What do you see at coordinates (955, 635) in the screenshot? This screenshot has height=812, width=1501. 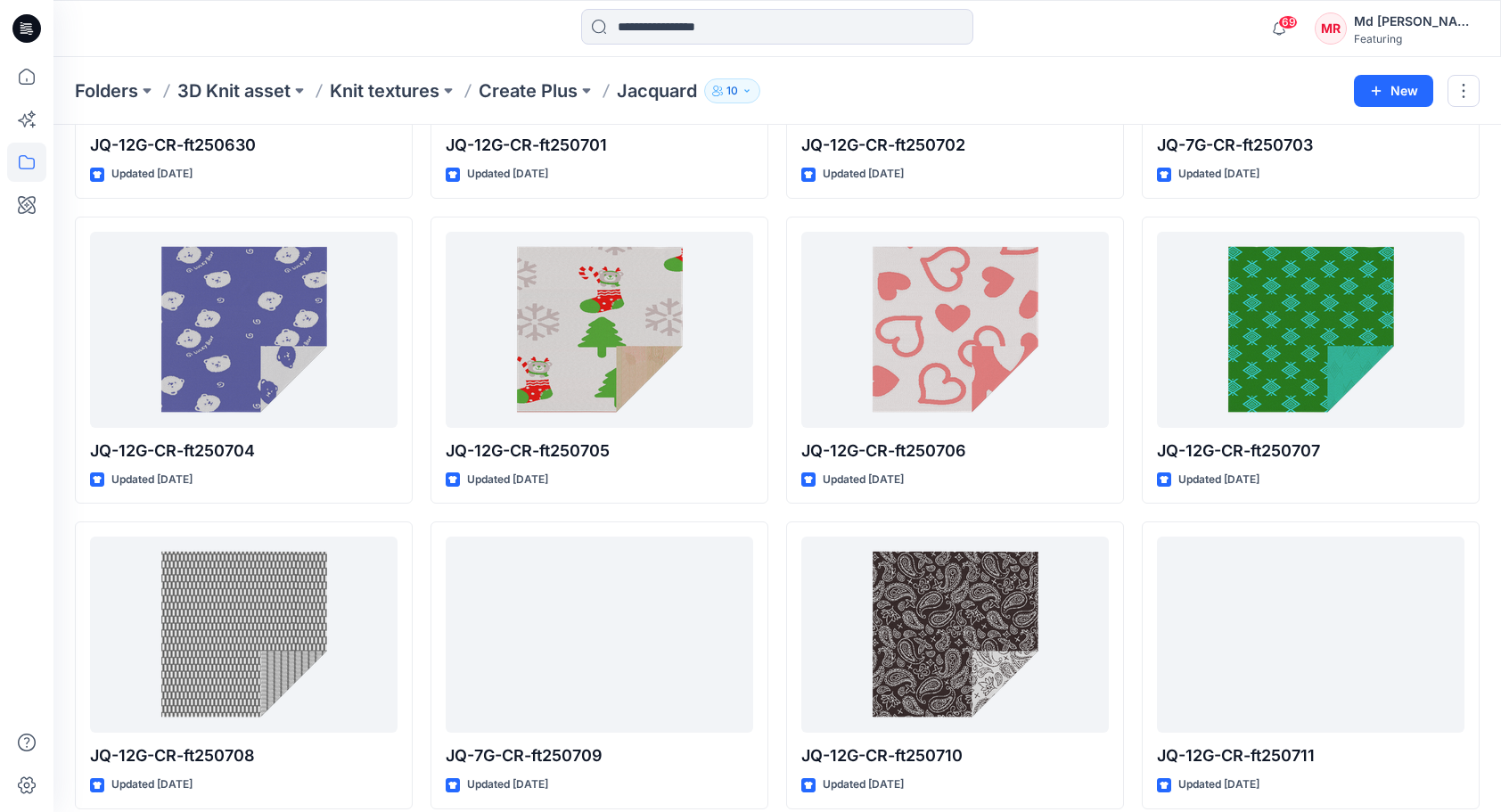 I see `a: JQ-12G-CR-ft250710` at bounding box center [955, 635].